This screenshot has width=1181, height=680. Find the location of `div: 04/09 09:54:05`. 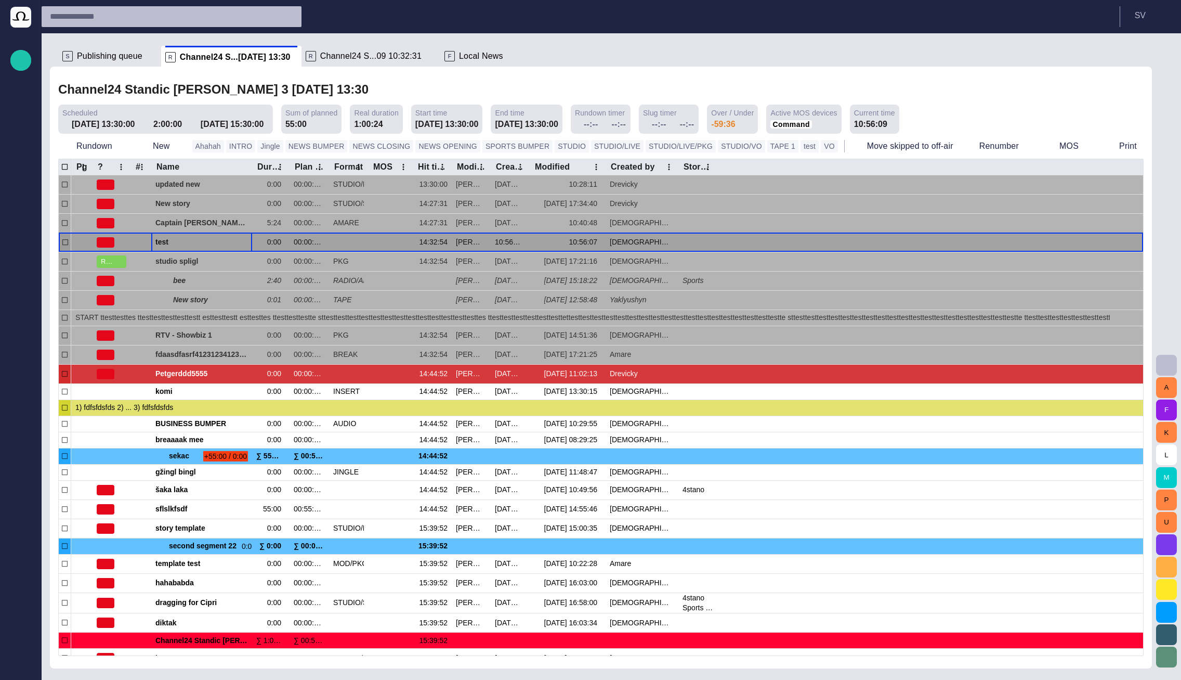

div: 04/09 09:54:05 is located at coordinates (510, 223).